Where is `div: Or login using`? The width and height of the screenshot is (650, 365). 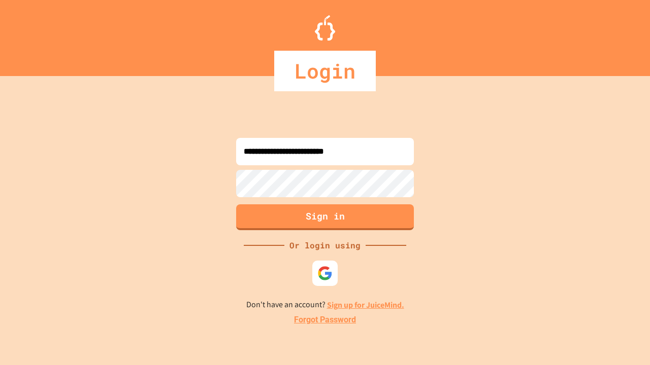 div: Or login using is located at coordinates (325, 246).